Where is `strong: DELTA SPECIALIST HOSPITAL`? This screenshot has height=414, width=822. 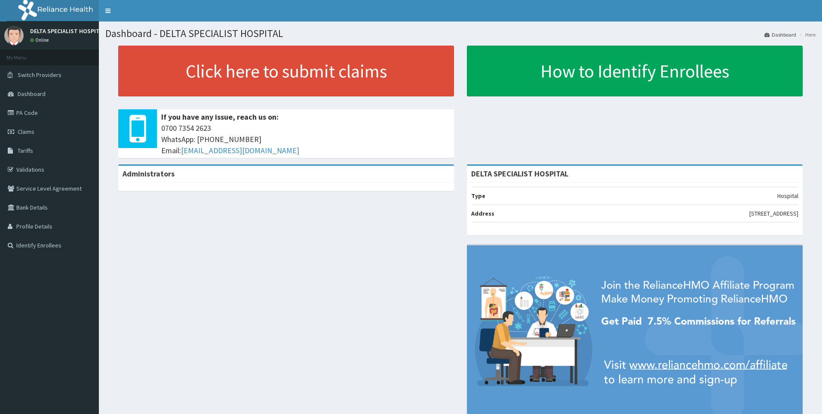
strong: DELTA SPECIALIST HOSPITAL is located at coordinates (520, 173).